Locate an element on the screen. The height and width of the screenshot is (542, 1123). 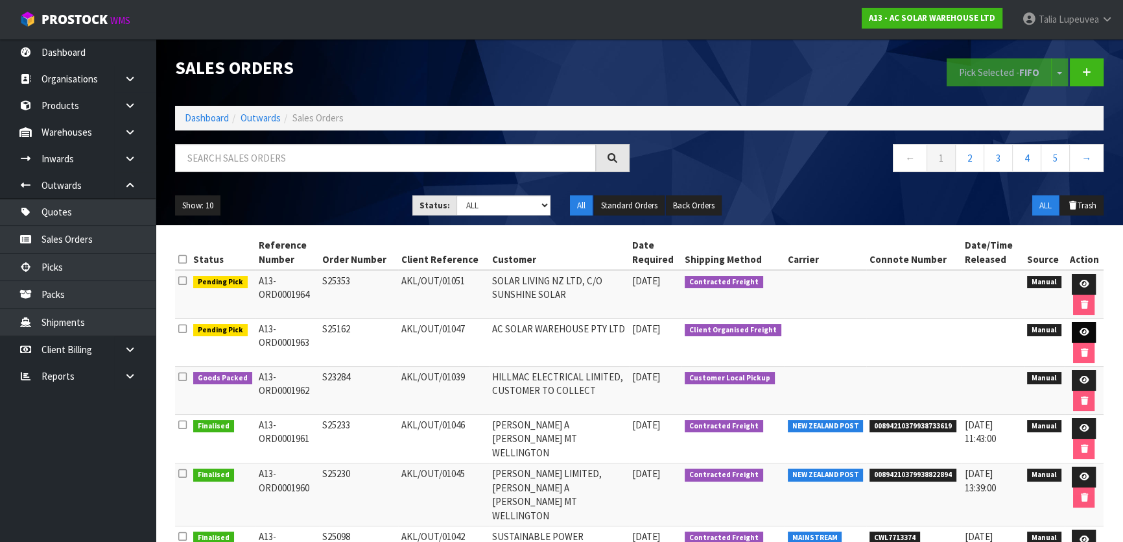
strong: A13 - AC SOLAR WAREHOUSE LTD is located at coordinates (932, 18).